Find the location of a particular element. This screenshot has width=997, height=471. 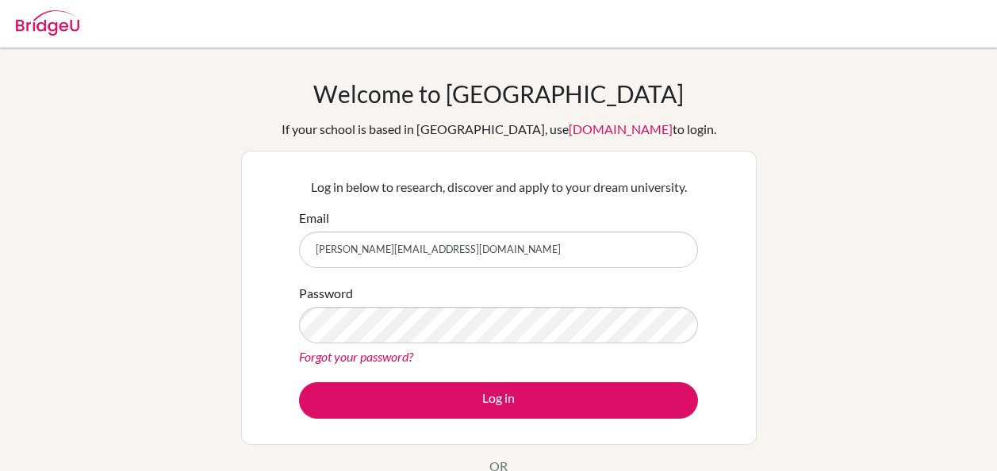

label: Email is located at coordinates (314, 218).